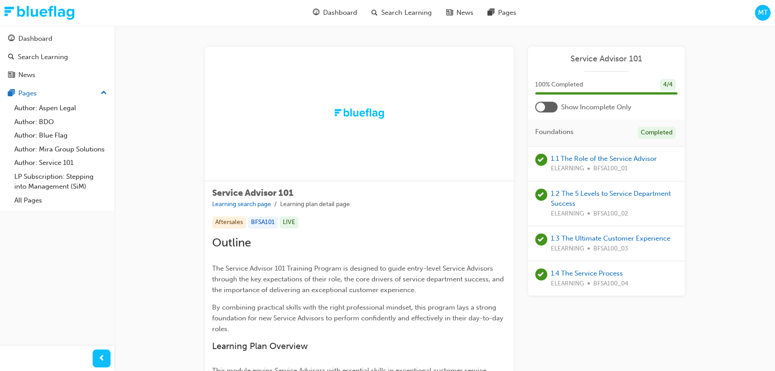 The height and width of the screenshot is (371, 775). I want to click on a: 1.1 The Role of the Service Advisor, so click(604, 158).